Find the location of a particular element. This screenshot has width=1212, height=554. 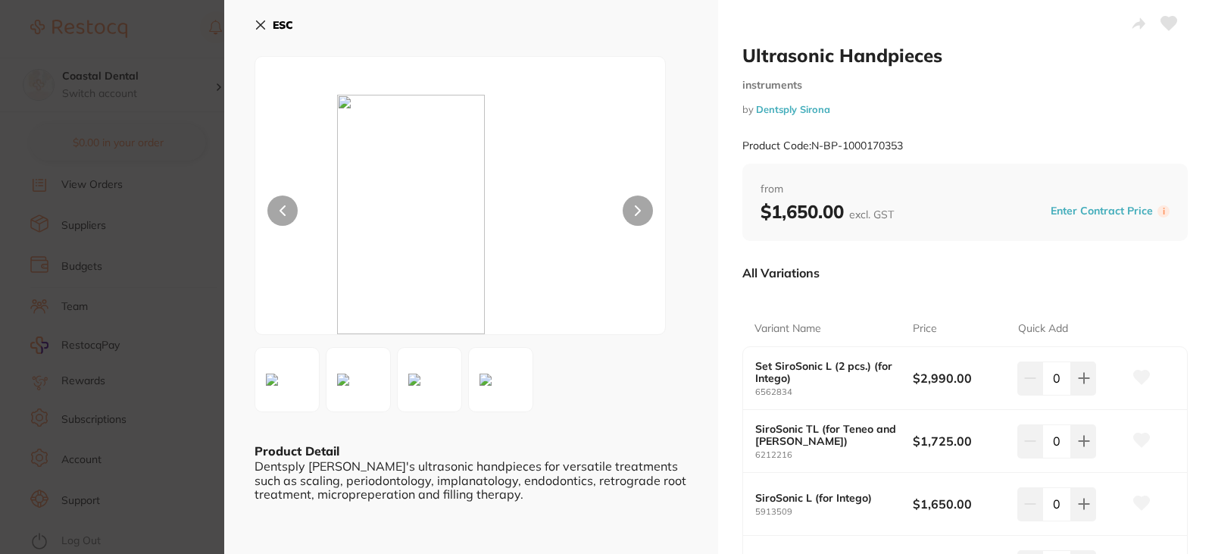

b: Set SiroSonic L (2 pcs.) (for Intego) is located at coordinates (826, 372).